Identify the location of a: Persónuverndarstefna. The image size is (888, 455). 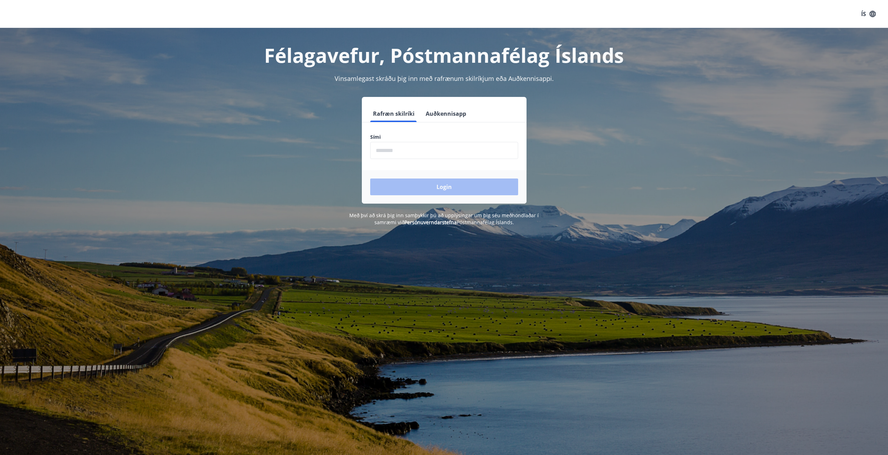
(431, 222).